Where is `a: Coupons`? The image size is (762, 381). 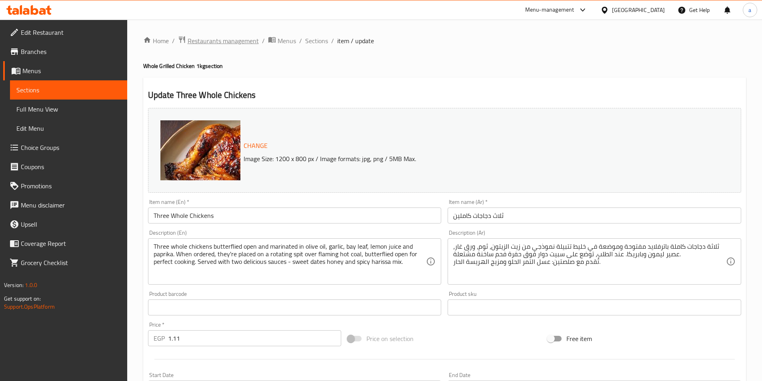 a: Coupons is located at coordinates (65, 167).